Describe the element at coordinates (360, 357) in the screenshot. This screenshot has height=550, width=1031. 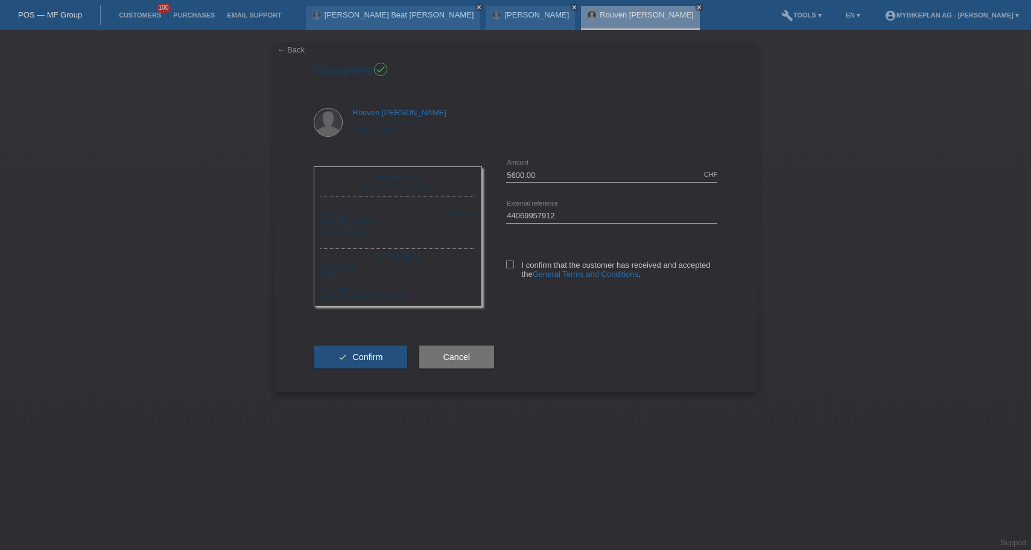
I see `button: check Confirm` at that location.